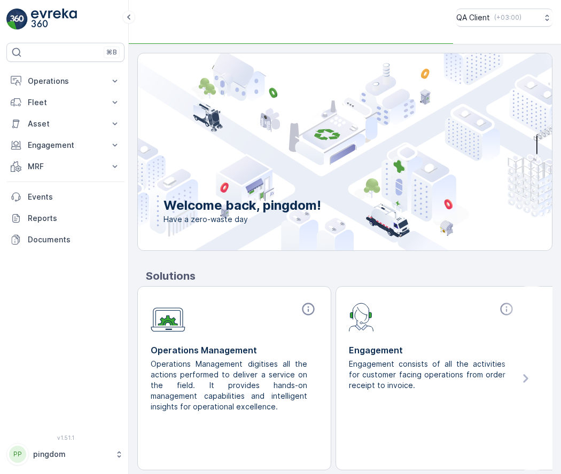  What do you see at coordinates (242, 206) in the screenshot?
I see `p: Welcome back, pingdom!` at bounding box center [242, 206].